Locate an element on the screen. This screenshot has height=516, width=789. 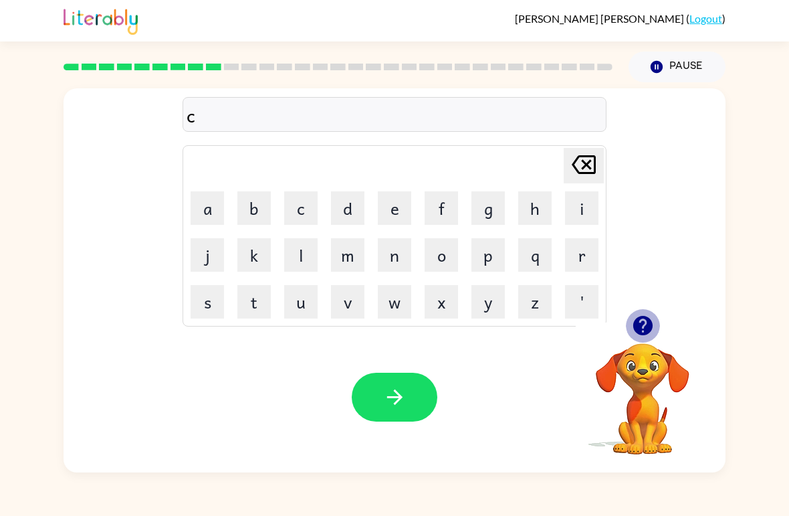
button: x is located at coordinates (441, 302).